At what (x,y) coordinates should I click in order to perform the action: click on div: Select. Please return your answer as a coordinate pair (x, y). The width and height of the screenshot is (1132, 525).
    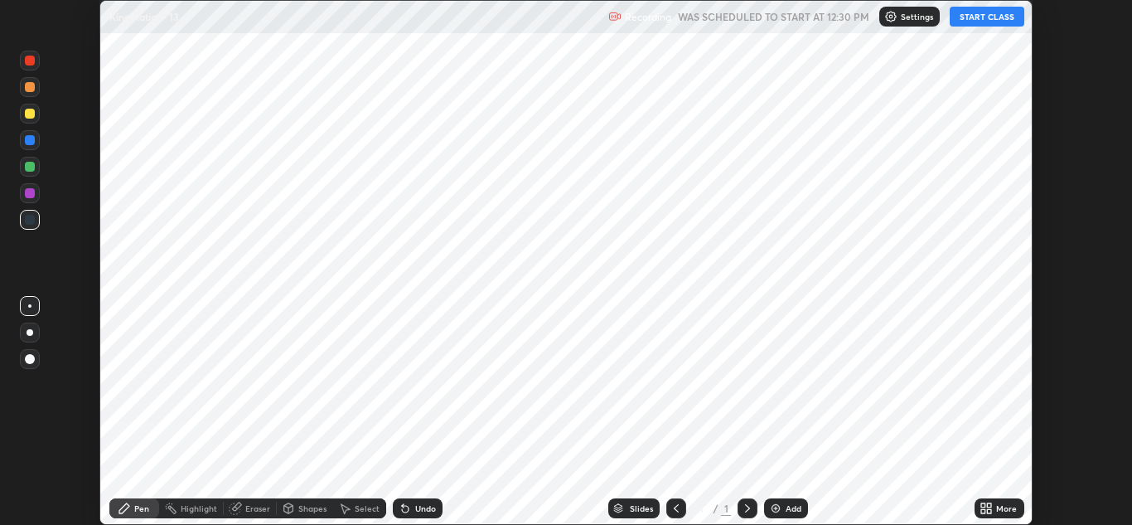
    Looking at the image, I should click on (367, 508).